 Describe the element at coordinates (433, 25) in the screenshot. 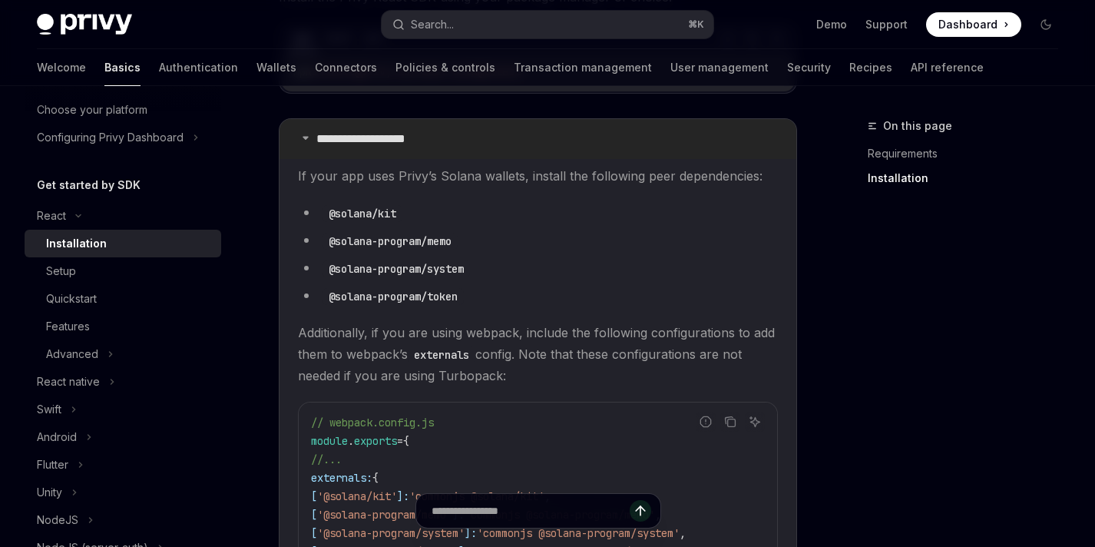

I see `div: Search...` at that location.